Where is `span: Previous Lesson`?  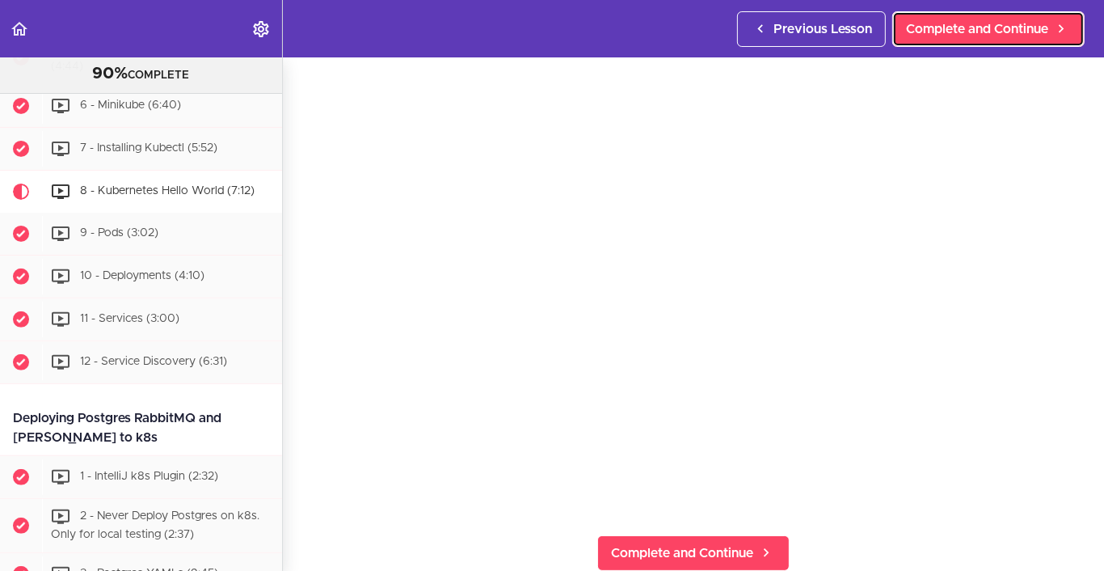
span: Previous Lesson is located at coordinates (823, 29).